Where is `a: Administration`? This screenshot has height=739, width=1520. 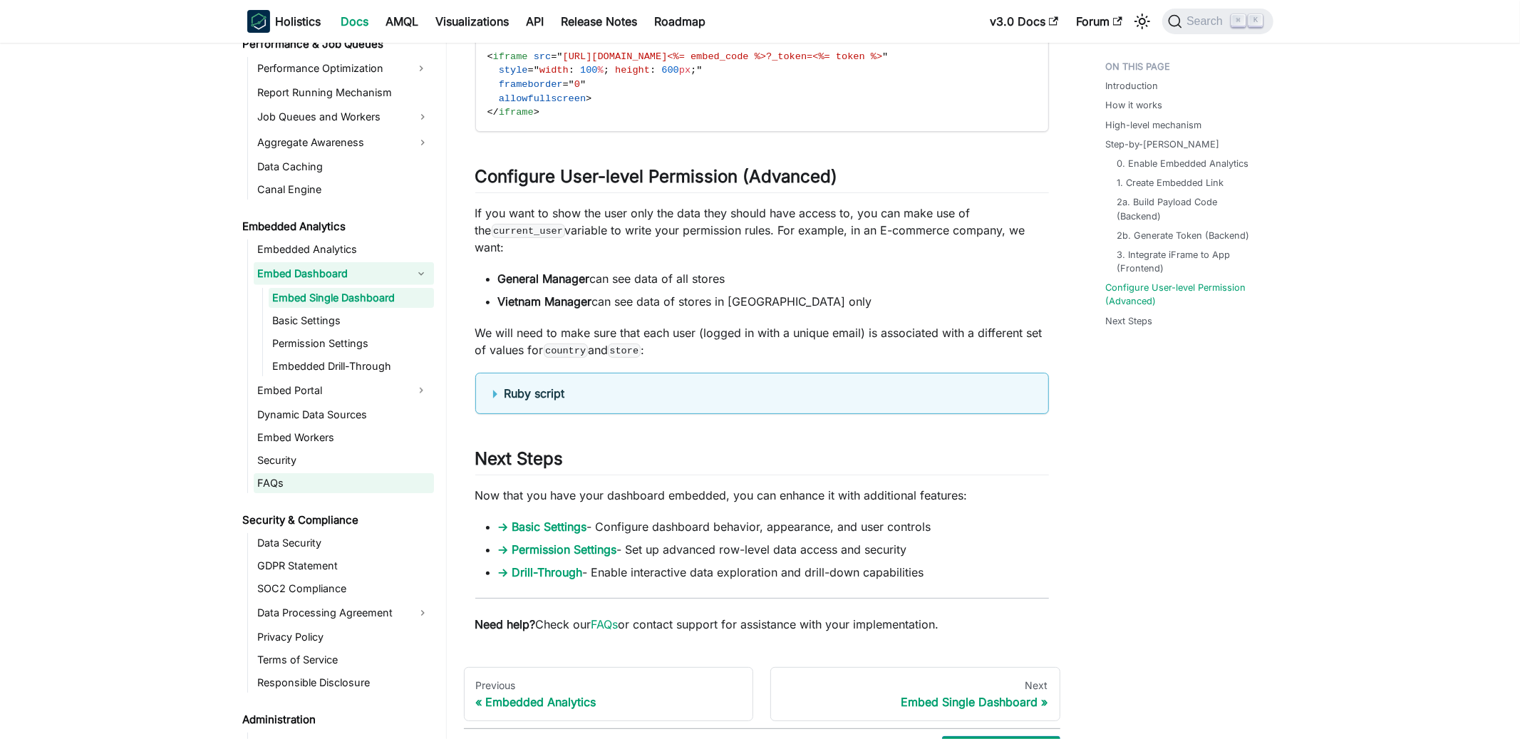
a: Administration is located at coordinates (336, 720).